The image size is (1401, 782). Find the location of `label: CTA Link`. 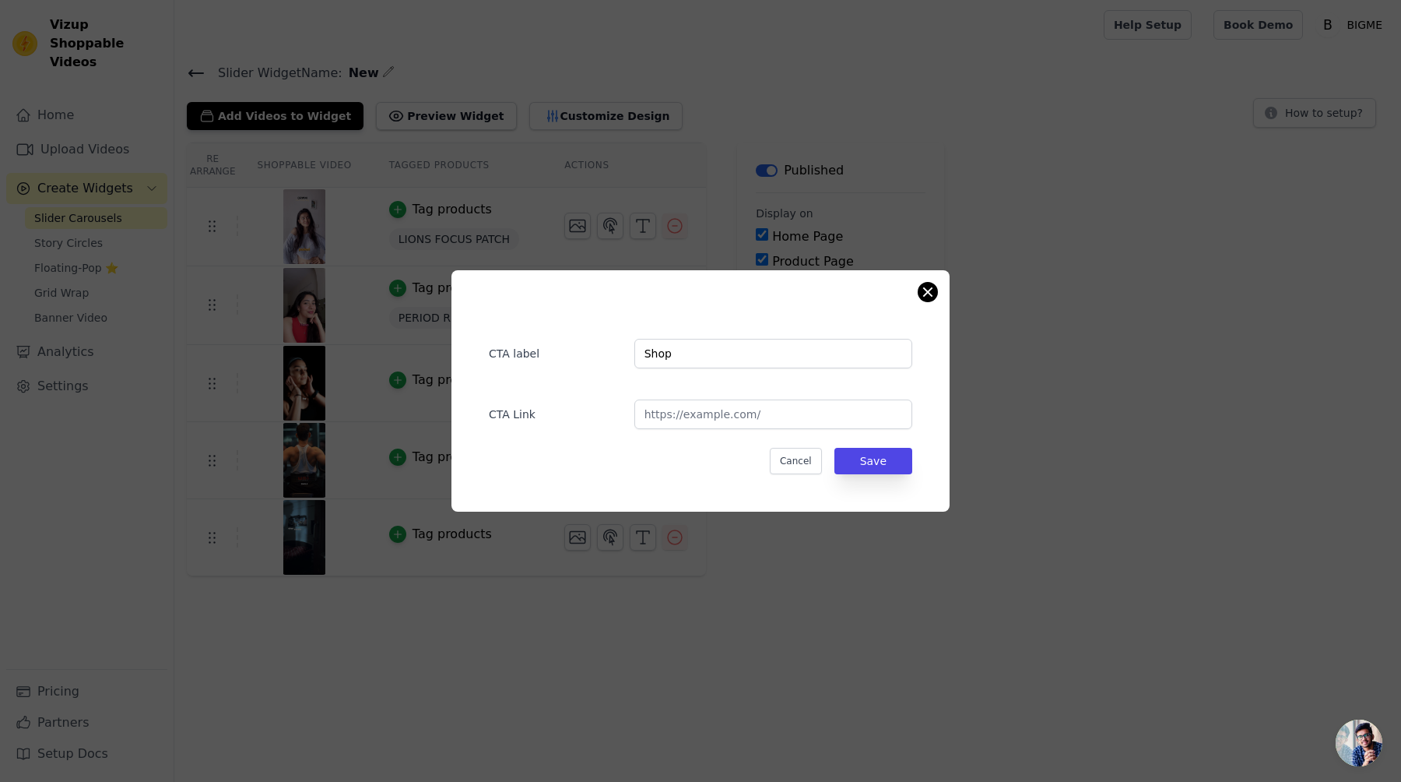

label: CTA Link is located at coordinates (555, 411).